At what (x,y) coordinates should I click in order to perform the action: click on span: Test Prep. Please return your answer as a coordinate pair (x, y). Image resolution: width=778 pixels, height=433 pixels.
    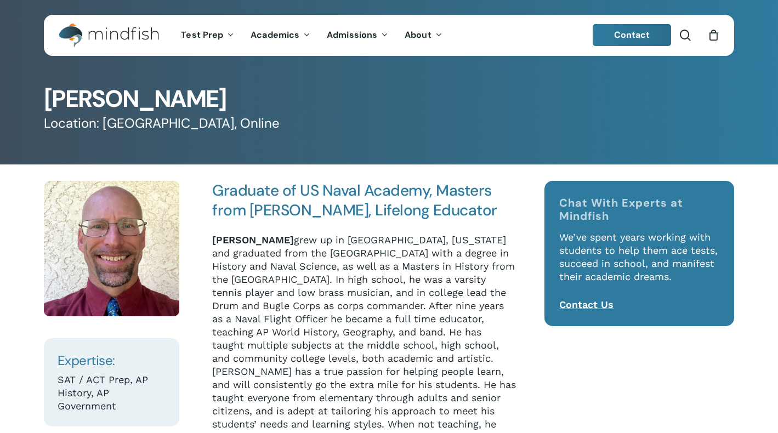
    Looking at the image, I should click on (202, 35).